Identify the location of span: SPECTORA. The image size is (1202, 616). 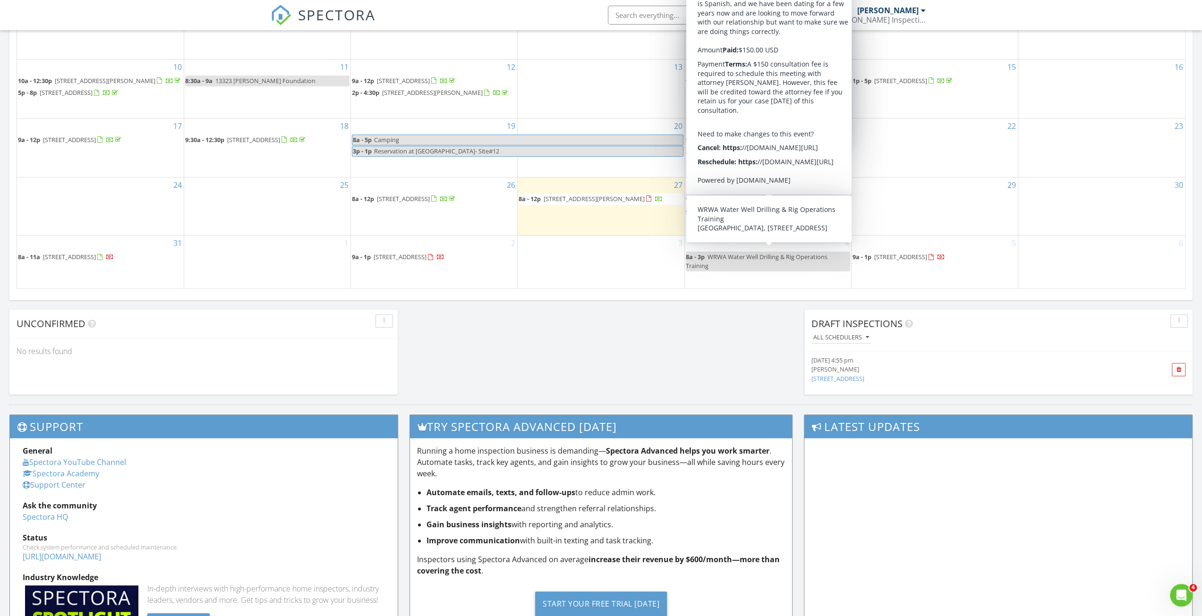
(337, 15).